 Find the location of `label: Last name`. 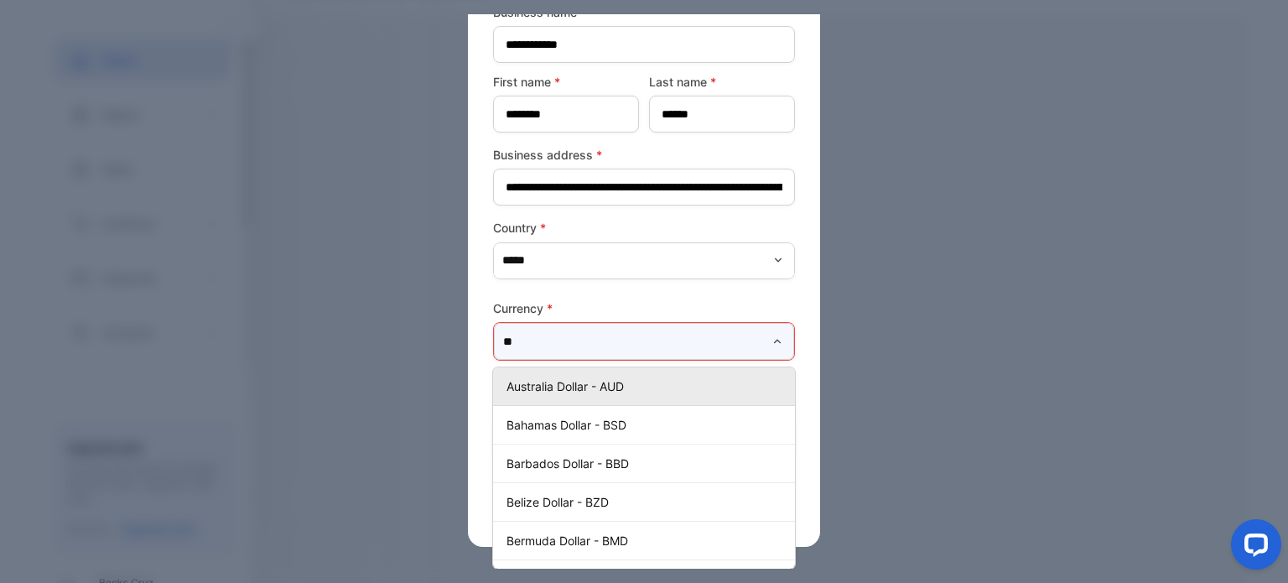

label: Last name is located at coordinates (722, 81).